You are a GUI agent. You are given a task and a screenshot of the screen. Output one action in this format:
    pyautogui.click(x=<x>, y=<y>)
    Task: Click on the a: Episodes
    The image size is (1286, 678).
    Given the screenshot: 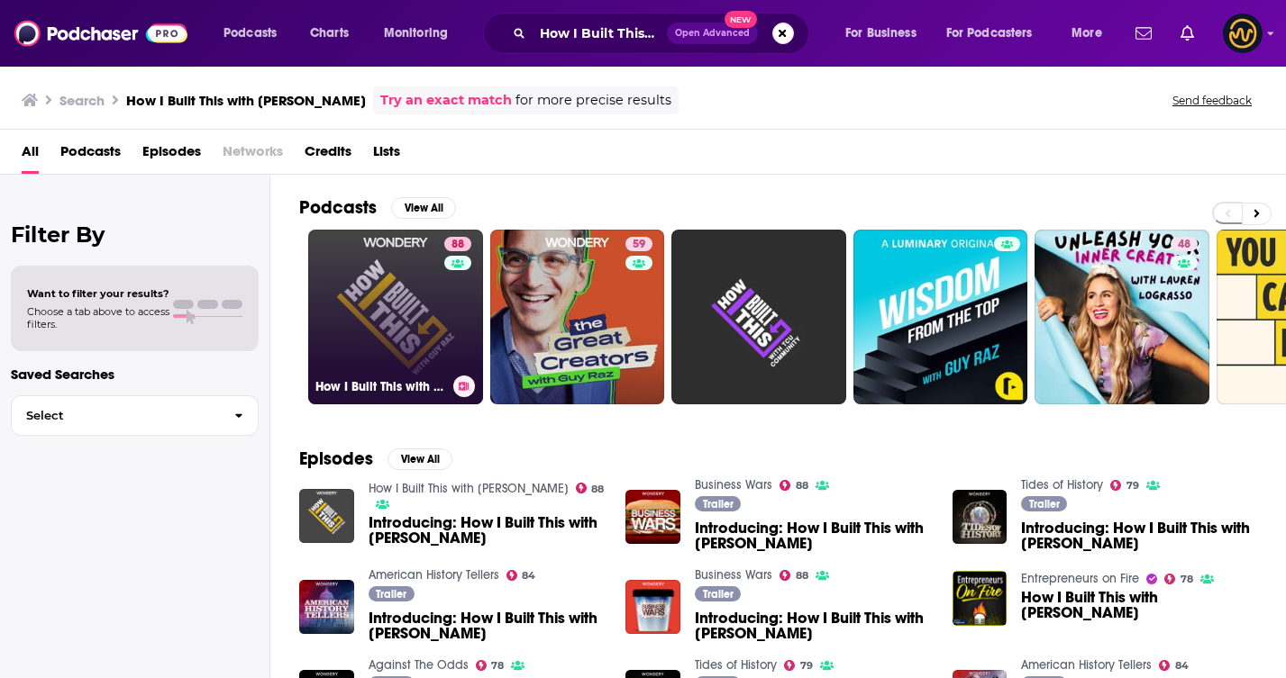 What is the action you would take?
    pyautogui.click(x=171, y=155)
    